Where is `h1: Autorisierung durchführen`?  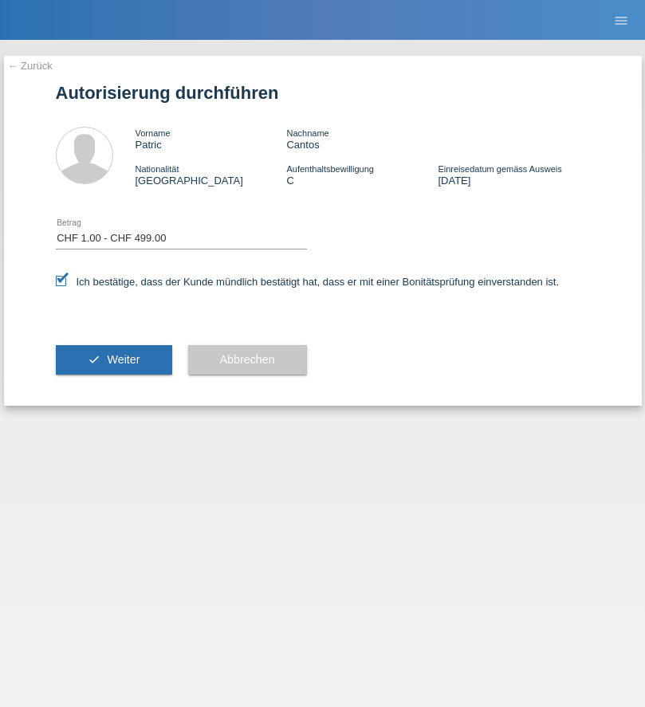
h1: Autorisierung durchführen is located at coordinates (323, 92).